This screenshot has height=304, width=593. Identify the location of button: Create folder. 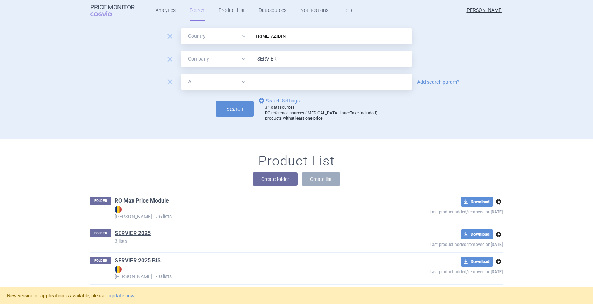
(275, 179).